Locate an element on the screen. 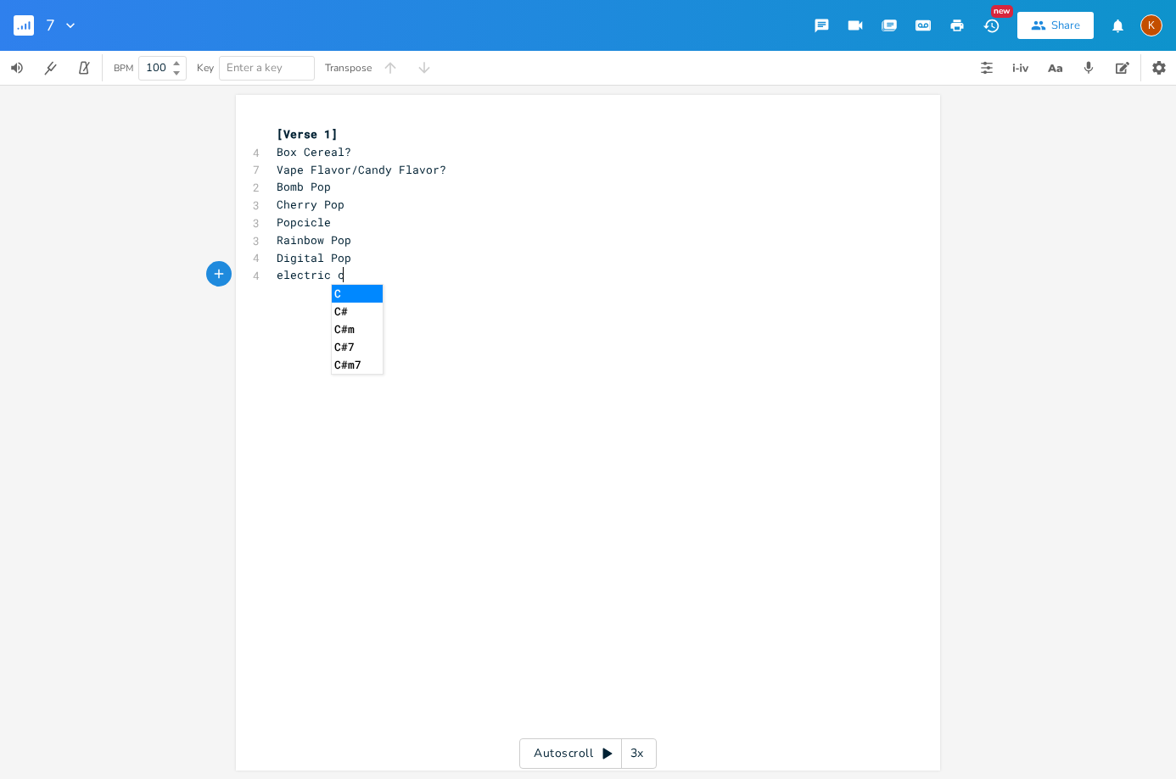 This screenshot has height=779, width=1176. div: 3x is located at coordinates (637, 754).